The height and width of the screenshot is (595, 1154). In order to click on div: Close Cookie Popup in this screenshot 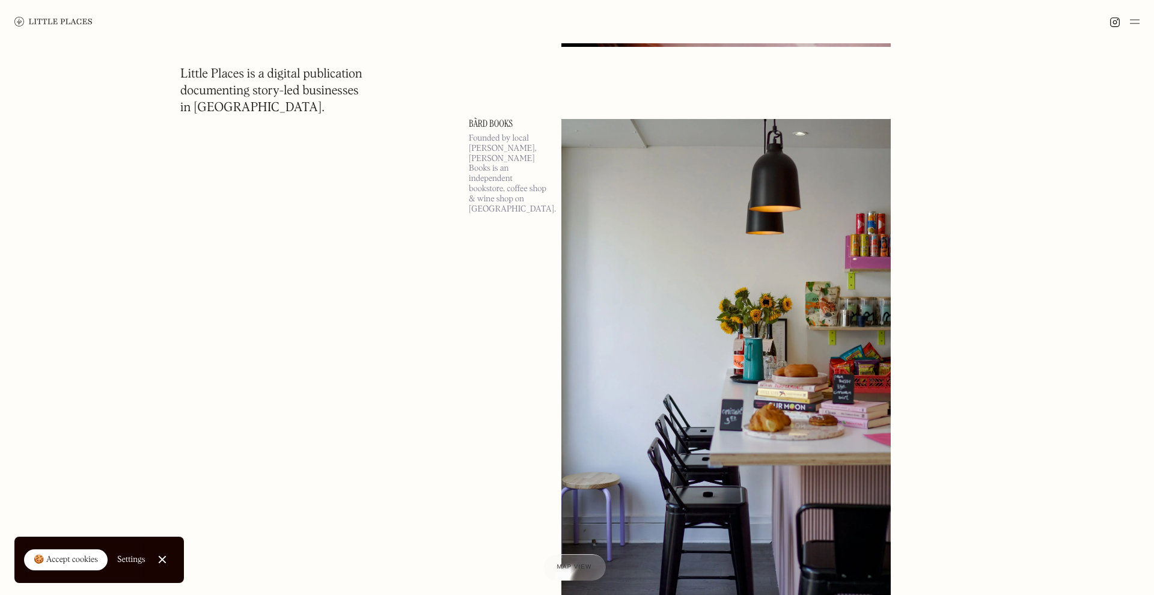, I will do `click(162, 560)`.